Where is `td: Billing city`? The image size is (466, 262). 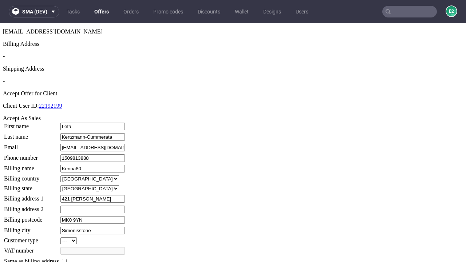
td: Billing city is located at coordinates (31, 207).